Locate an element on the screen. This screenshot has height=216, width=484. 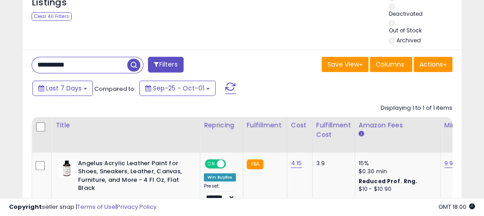
div: Clear All Filters is located at coordinates (51, 16).